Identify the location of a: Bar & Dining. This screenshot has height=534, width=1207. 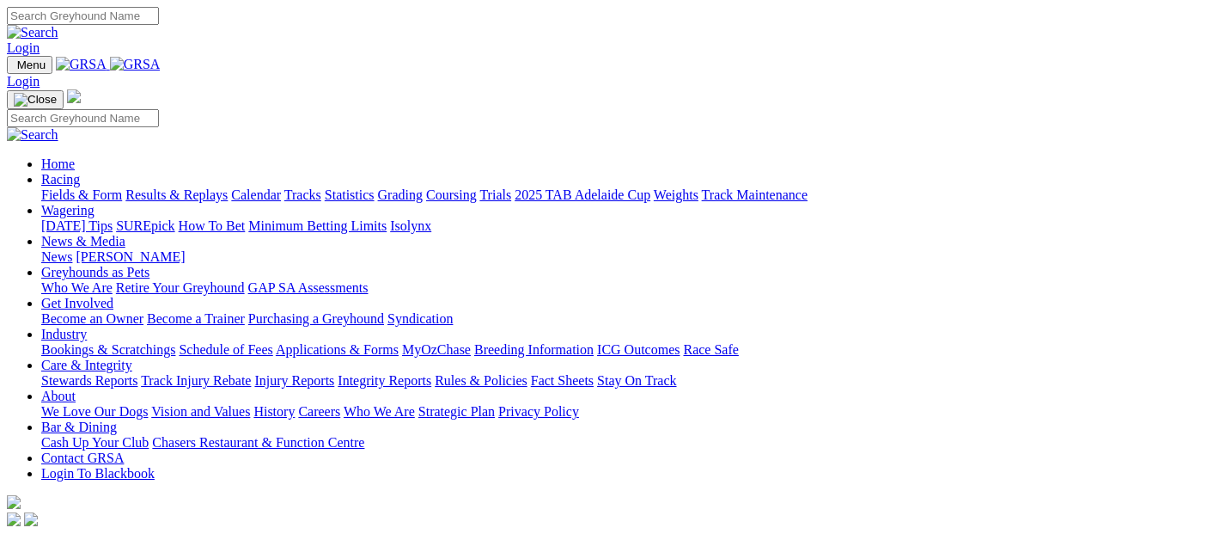
(79, 426).